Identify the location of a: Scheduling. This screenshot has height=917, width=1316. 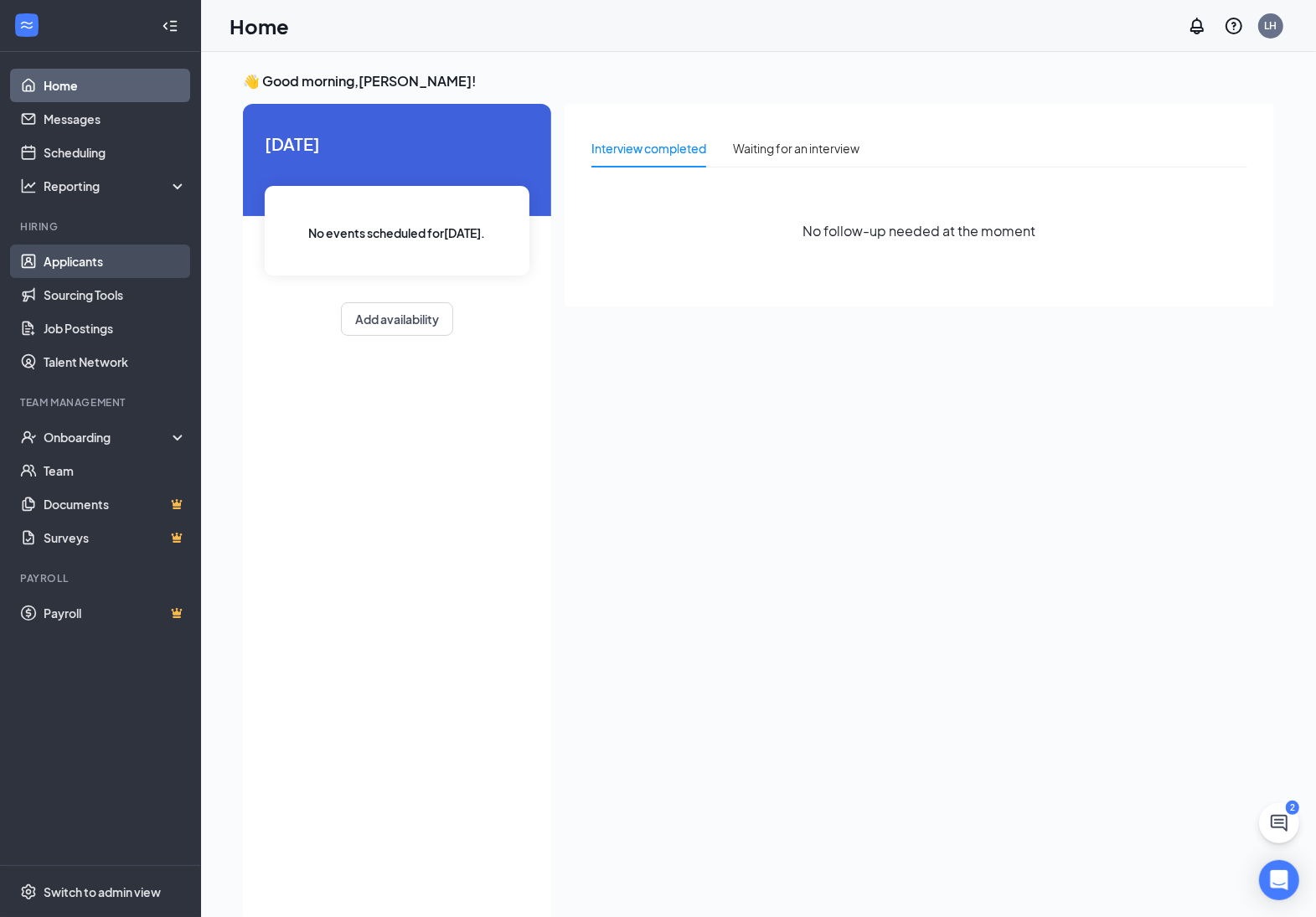
(115, 153).